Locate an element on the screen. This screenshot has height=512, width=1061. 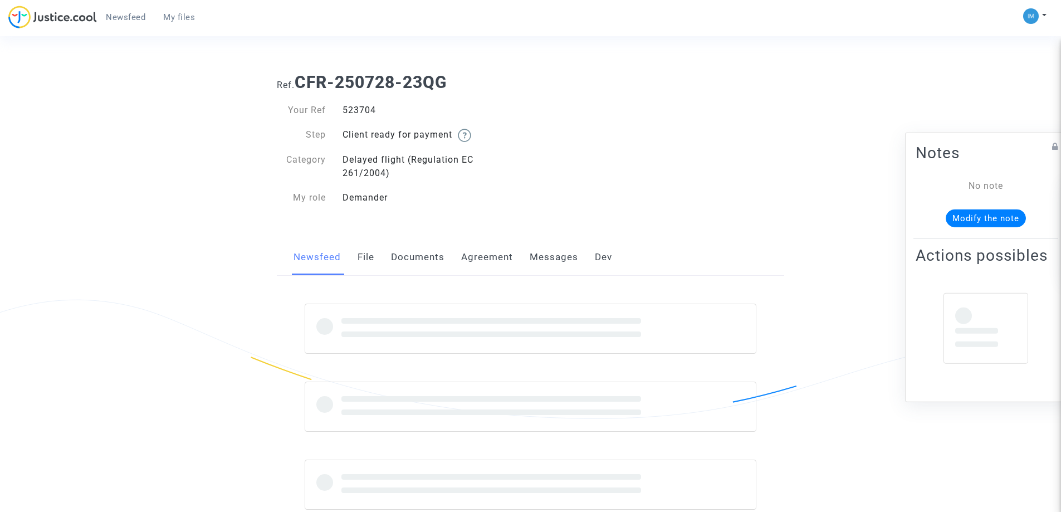
div: Delayed flight (Regulation EC 261/2004) is located at coordinates (432, 167).